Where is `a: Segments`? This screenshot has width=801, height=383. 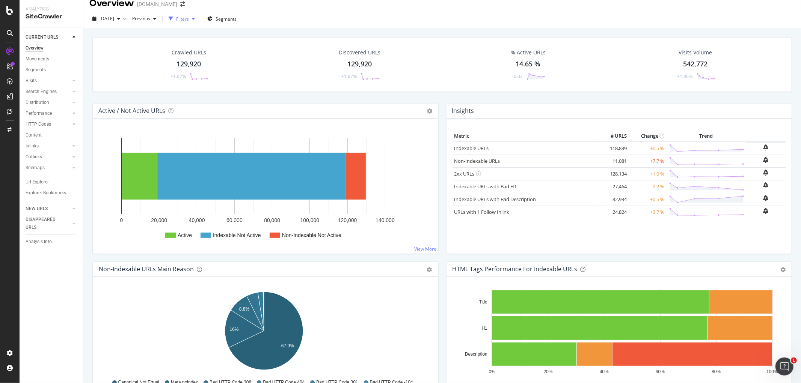
a: Segments is located at coordinates (51, 70).